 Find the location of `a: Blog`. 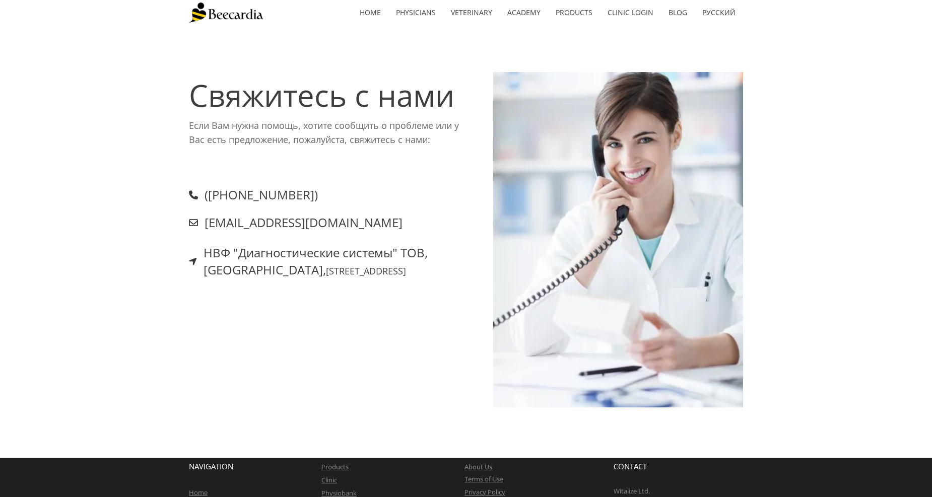

a: Blog is located at coordinates (677, 13).